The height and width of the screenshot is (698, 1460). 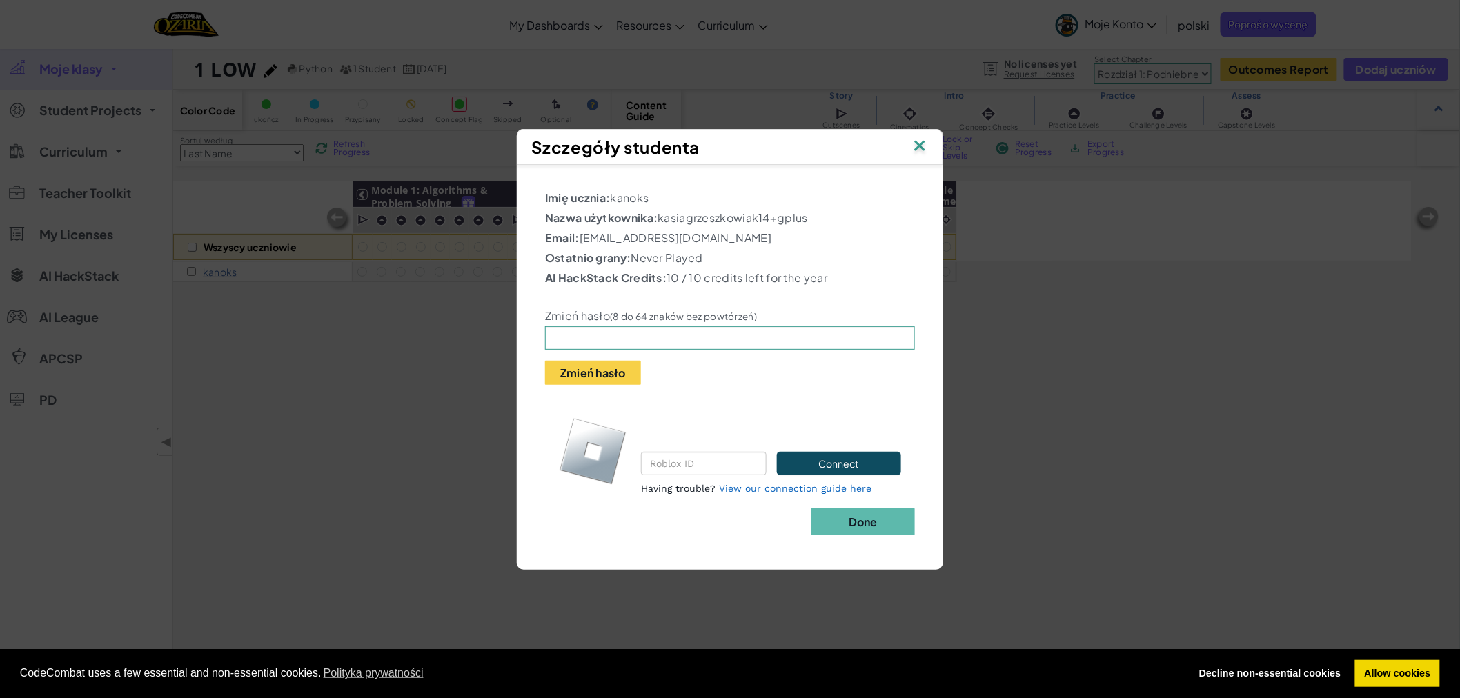 I want to click on p: kanoks, so click(x=730, y=198).